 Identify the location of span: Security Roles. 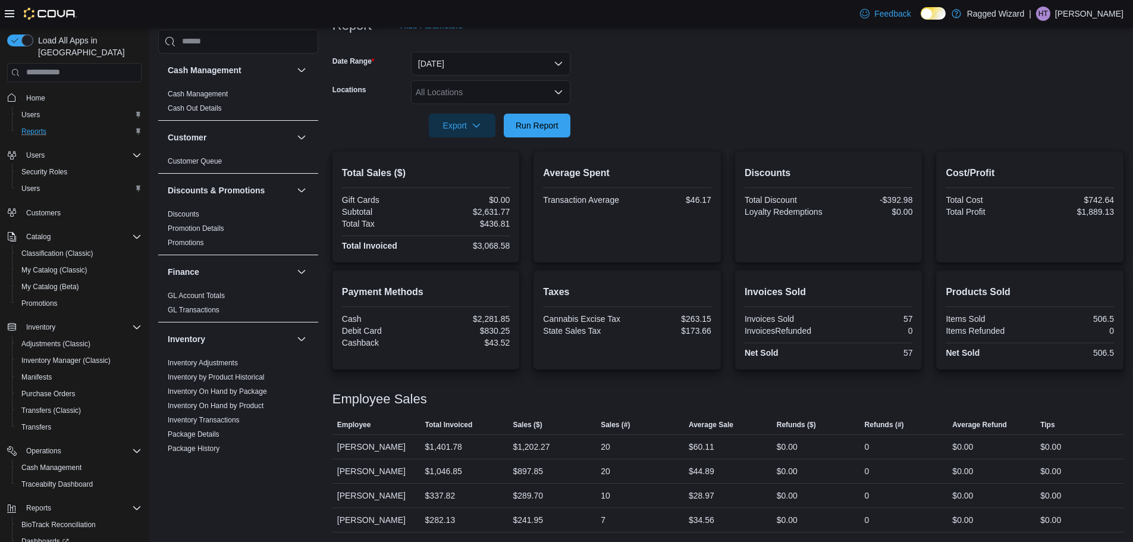
(44, 172).